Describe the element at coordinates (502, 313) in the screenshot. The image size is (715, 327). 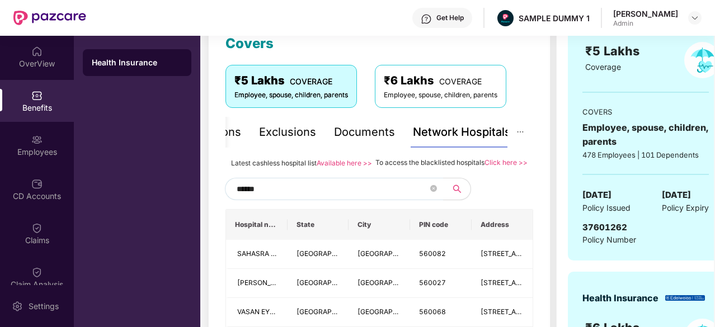
I see `td: No 43 Sri Maruthi Complex, Hosur Main Road Begur Hobli` at that location.